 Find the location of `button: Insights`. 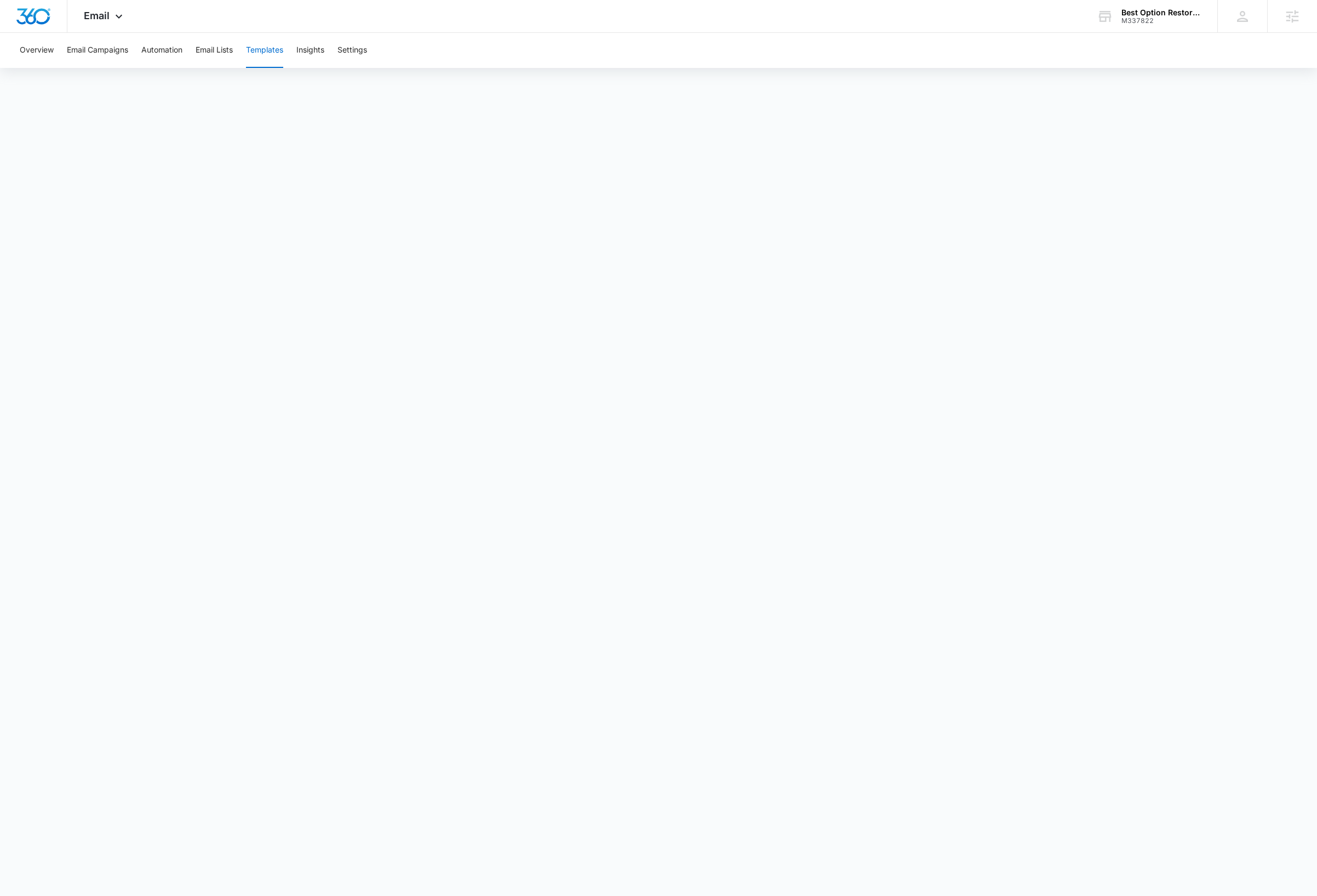

button: Insights is located at coordinates (310, 50).